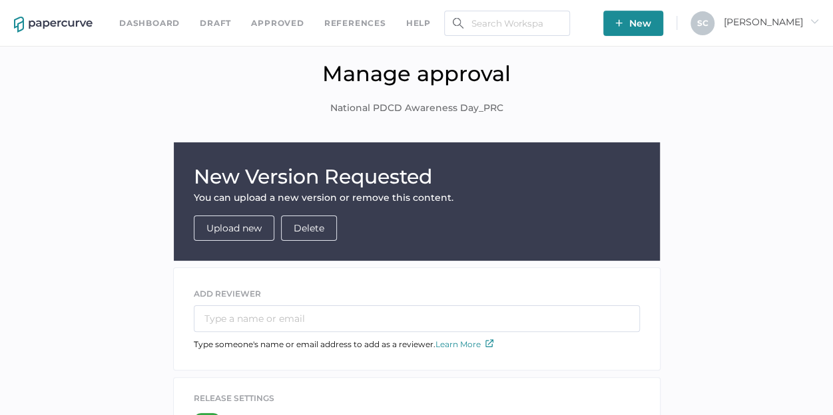  What do you see at coordinates (464, 344) in the screenshot?
I see `a: Learn More` at bounding box center [464, 344].